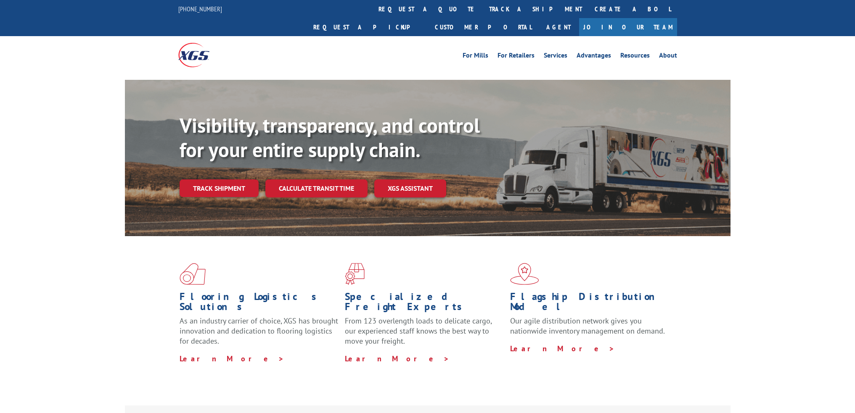  Describe the element at coordinates (424, 335) in the screenshot. I see `p: From 123 overlength loads to delicate cargo, our experienced staff knows the best way to move you...` at that location.